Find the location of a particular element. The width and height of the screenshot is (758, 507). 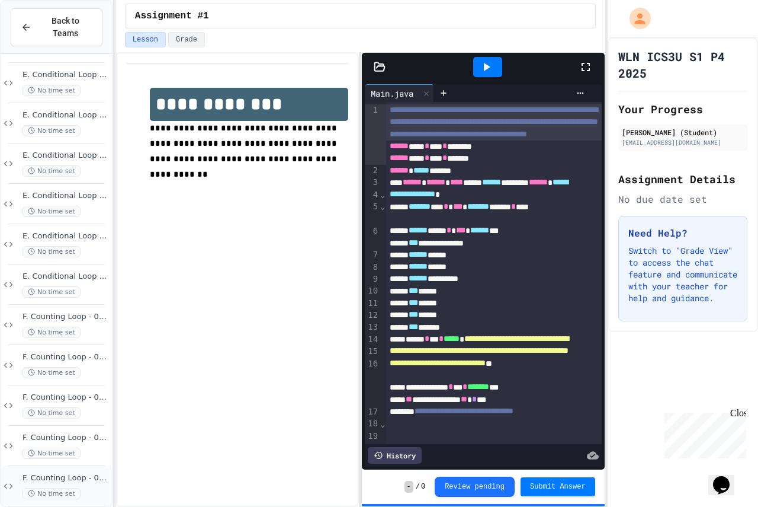

span: F. Counting Loop - 04 - Printing Patterns is located at coordinates (66, 437).